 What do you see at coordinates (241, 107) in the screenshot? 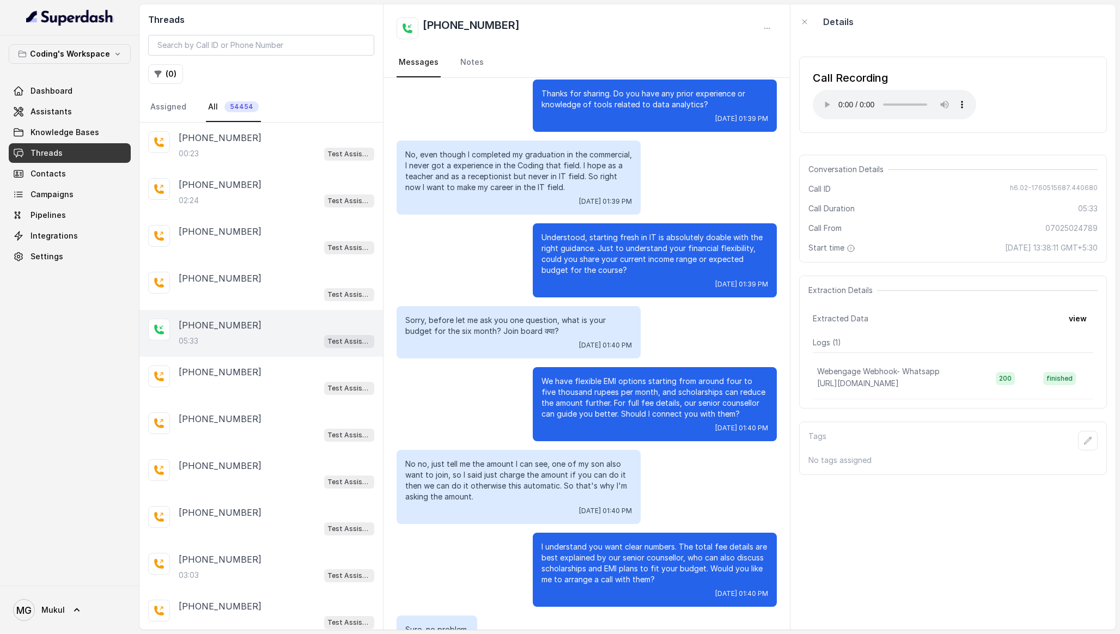
I see `span: 54454` at bounding box center [241, 107].